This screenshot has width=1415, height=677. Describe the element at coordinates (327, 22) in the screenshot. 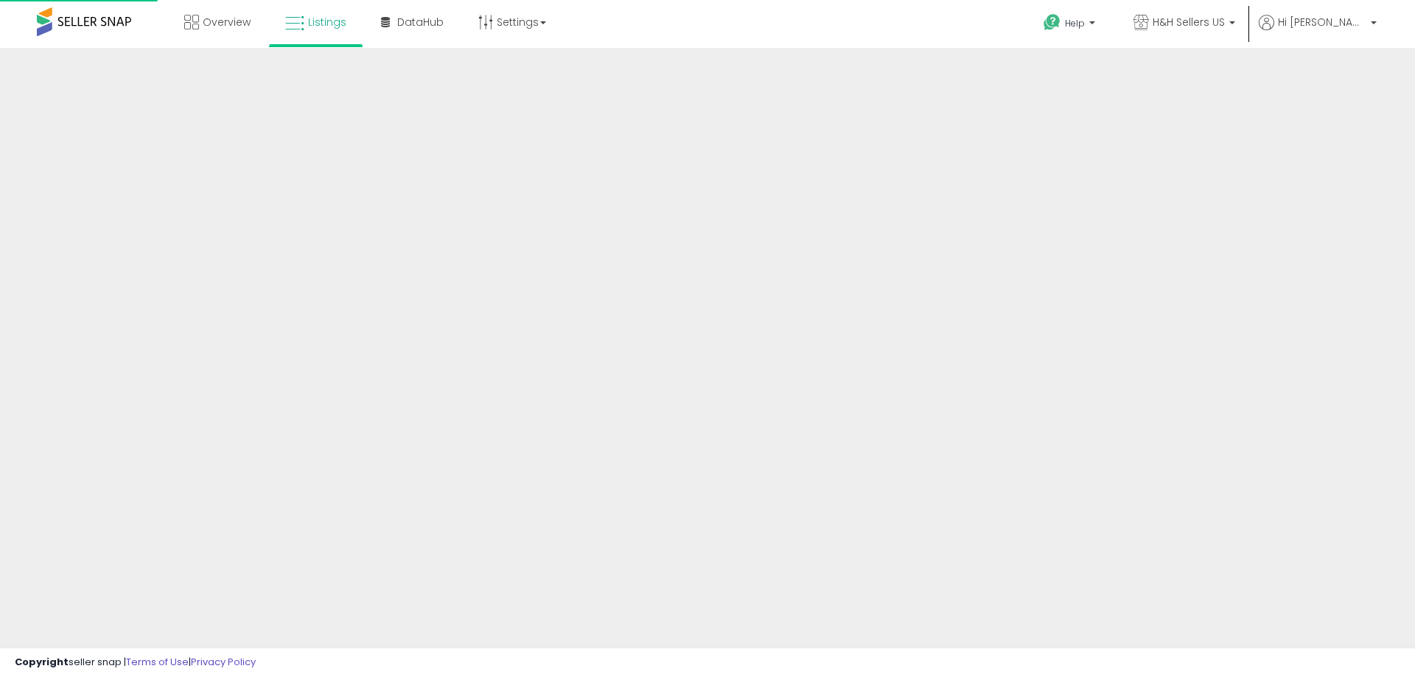

I see `span: Listings` at that location.